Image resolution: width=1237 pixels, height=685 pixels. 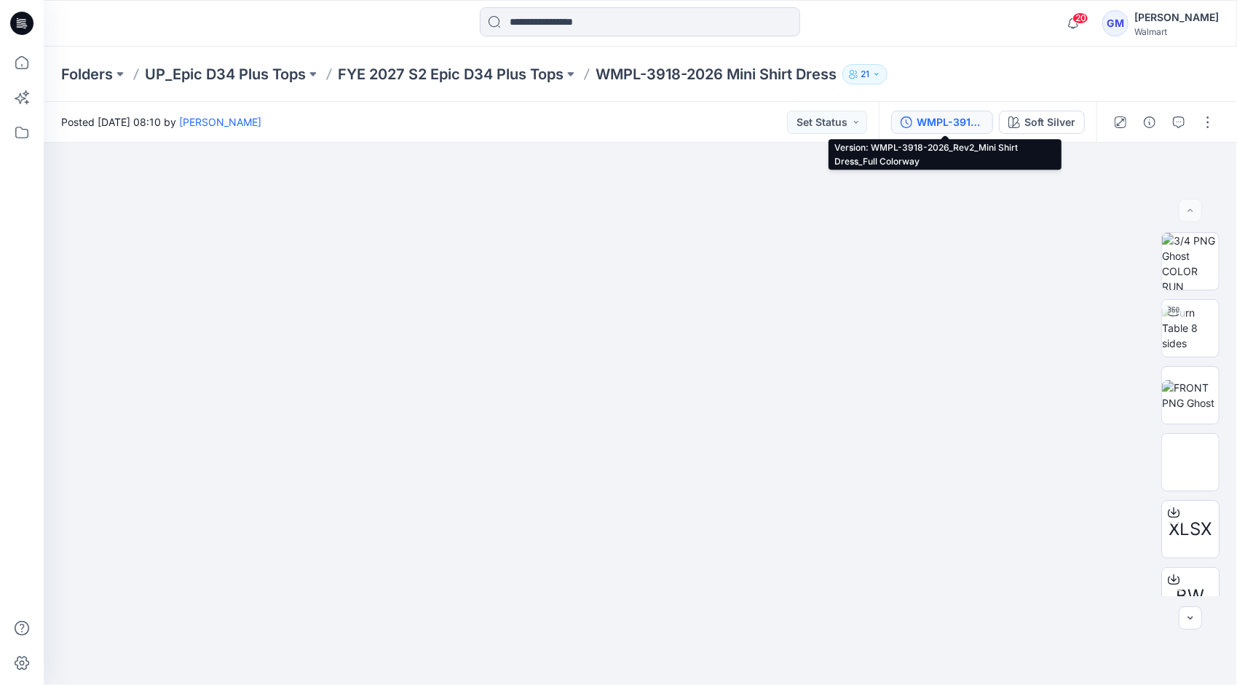 What do you see at coordinates (451, 74) in the screenshot?
I see `a: FYE 2027 S2 Epic D34 Plus Tops` at bounding box center [451, 74].